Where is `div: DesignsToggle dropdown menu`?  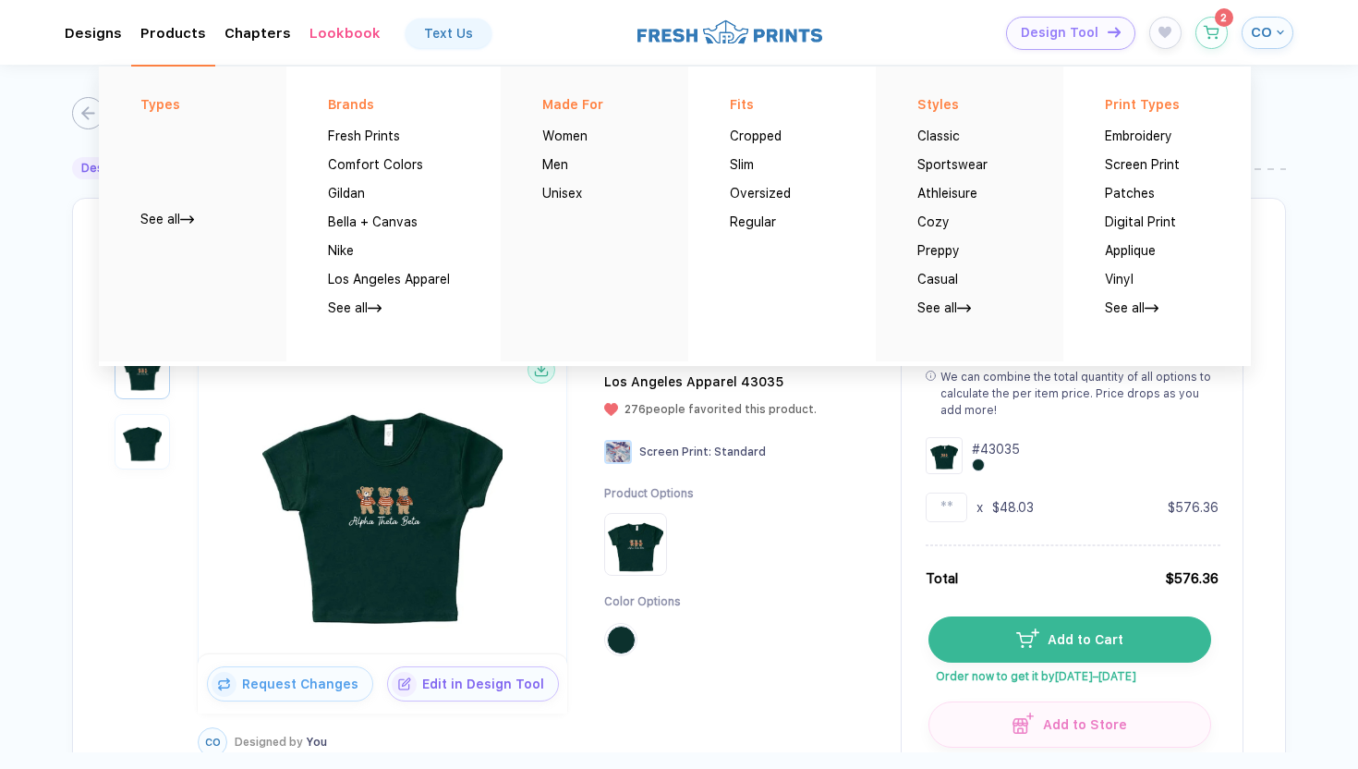 div: DesignsToggle dropdown menu is located at coordinates (93, 33).